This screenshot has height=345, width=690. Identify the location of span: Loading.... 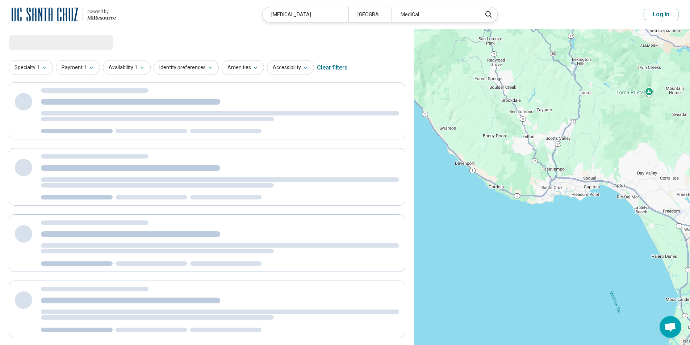
(39, 42).